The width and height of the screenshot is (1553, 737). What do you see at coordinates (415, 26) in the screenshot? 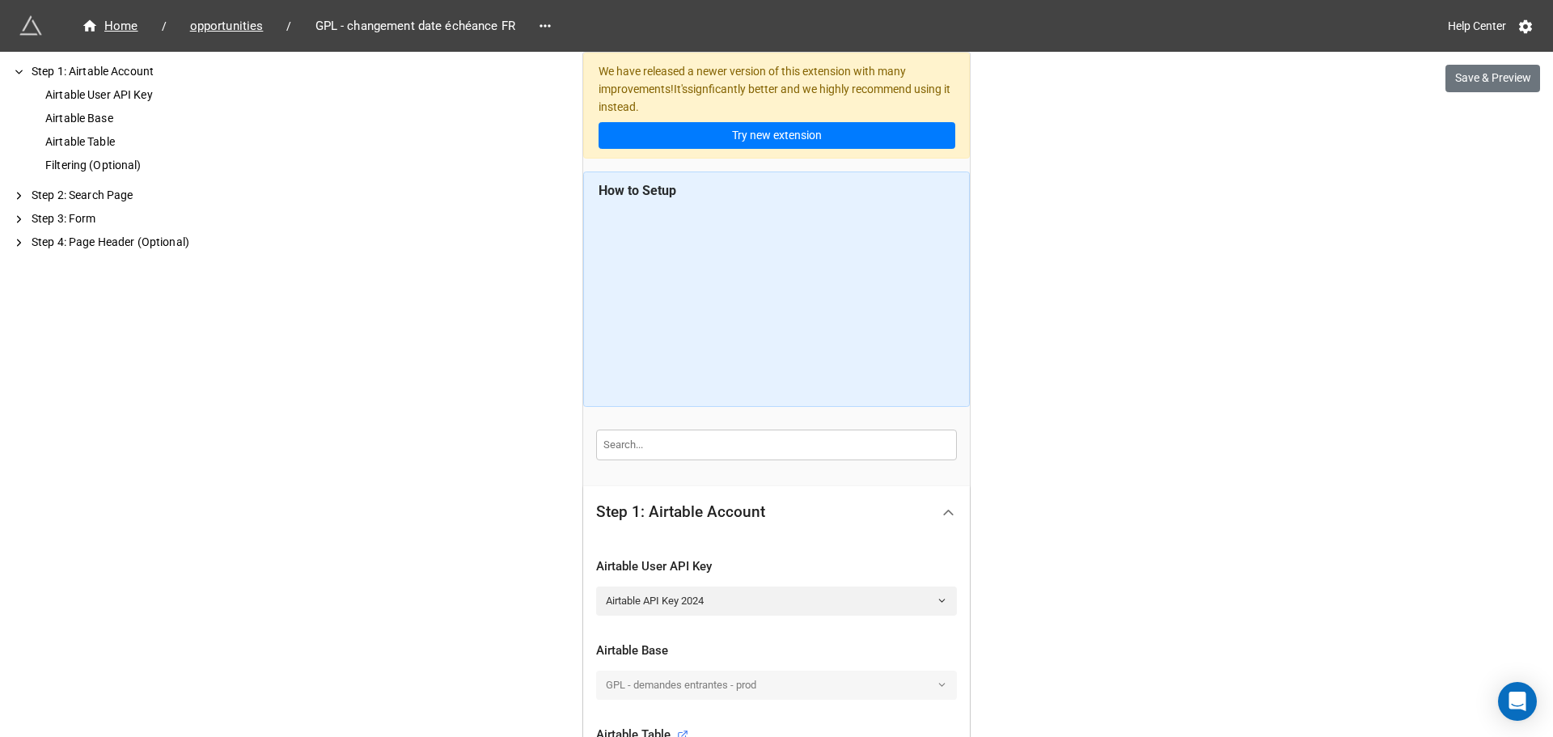
I see `span: GPL - changement date échéance FR` at bounding box center [415, 26].